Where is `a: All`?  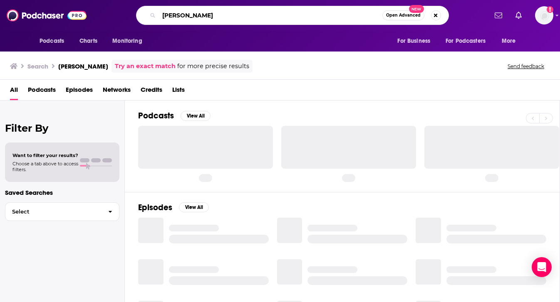 a: All is located at coordinates (14, 92).